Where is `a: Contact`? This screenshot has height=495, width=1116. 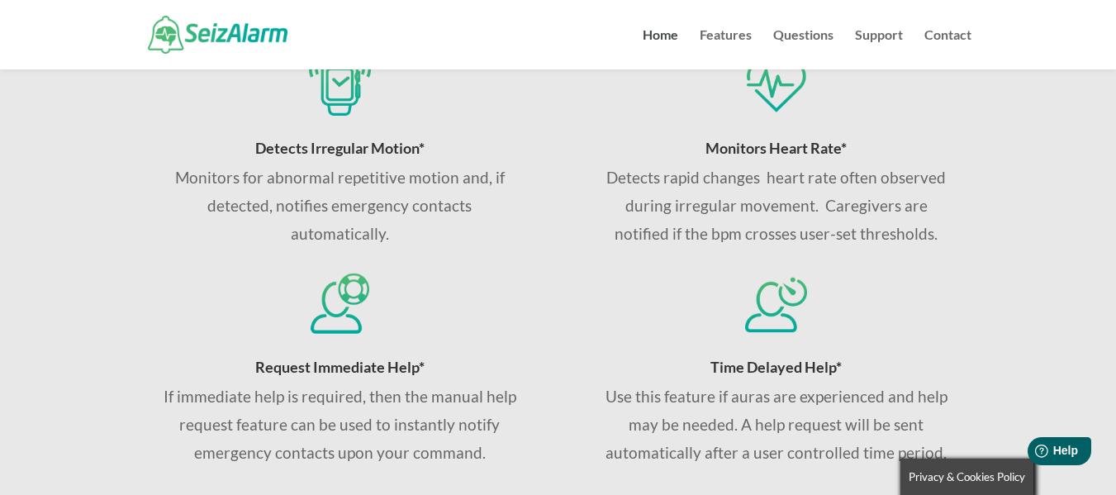 a: Contact is located at coordinates (947, 49).